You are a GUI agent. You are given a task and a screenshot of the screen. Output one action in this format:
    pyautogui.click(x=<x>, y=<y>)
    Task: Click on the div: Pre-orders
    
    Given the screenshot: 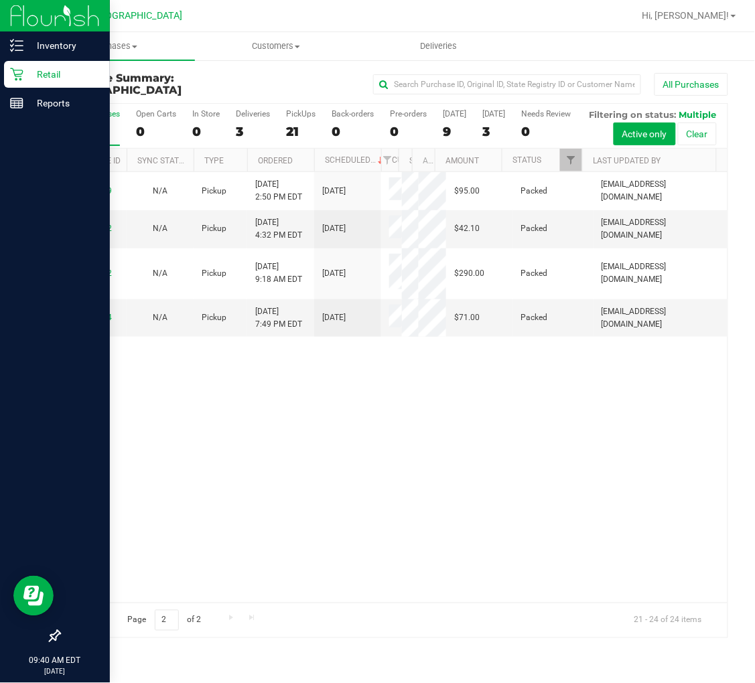 What is the action you would take?
    pyautogui.click(x=408, y=114)
    